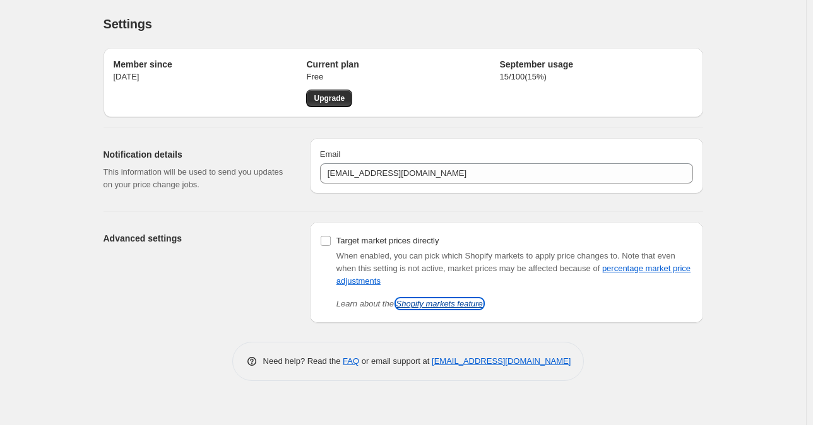 The image size is (813, 425). Describe the element at coordinates (439, 304) in the screenshot. I see `a: Shopify markets feature` at that location.